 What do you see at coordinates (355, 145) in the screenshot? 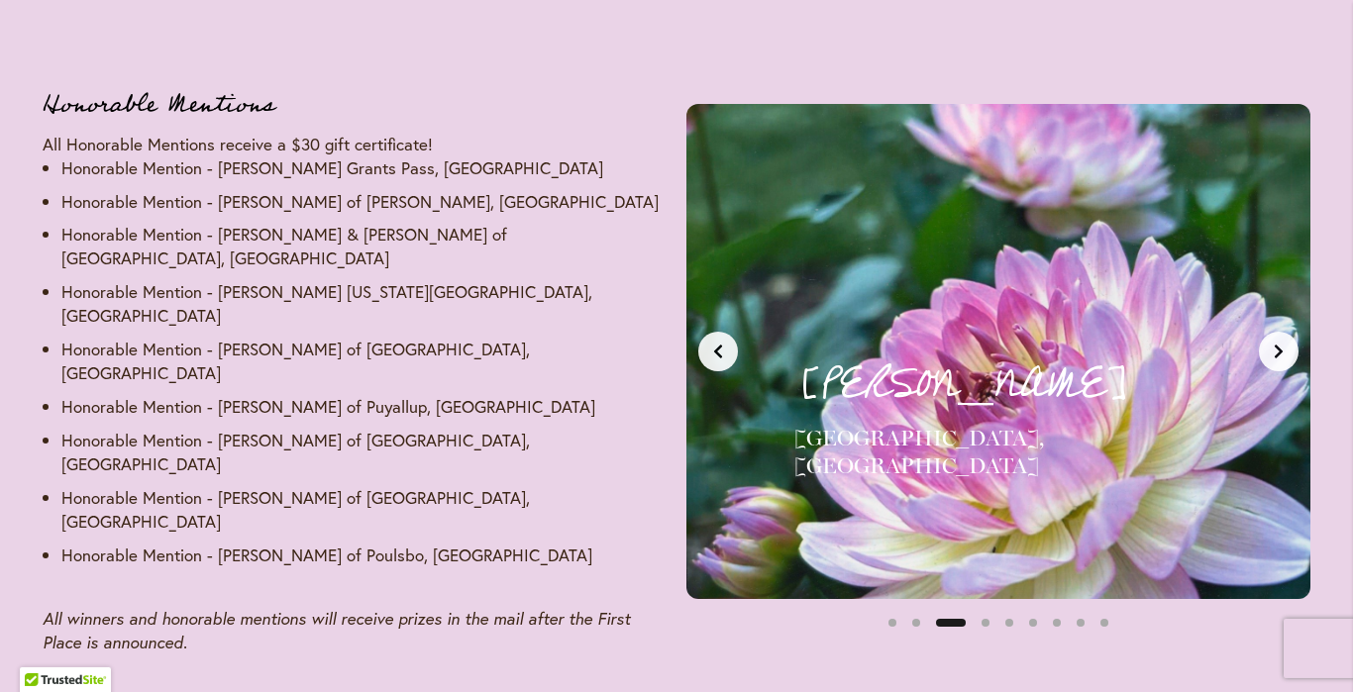
I see `p: All Honorable Mentions receive a $30 gift certificate!` at bounding box center [355, 145].